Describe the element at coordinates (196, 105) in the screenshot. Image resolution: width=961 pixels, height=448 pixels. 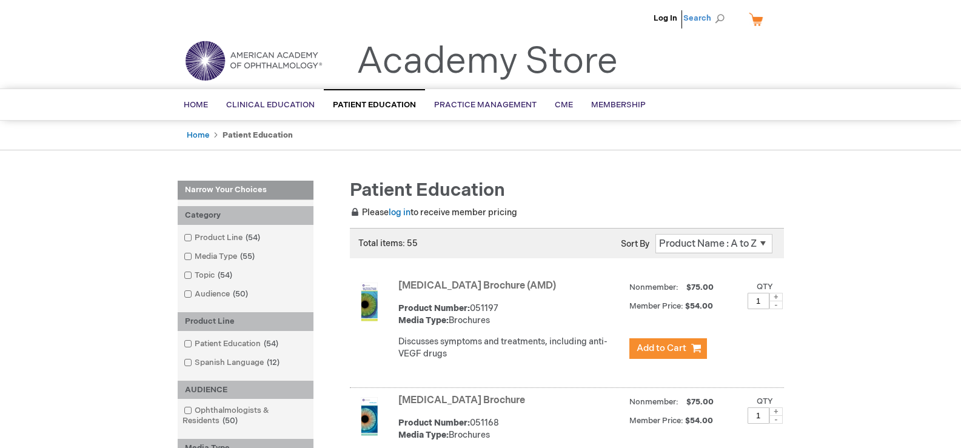
I see `span: Home` at that location.